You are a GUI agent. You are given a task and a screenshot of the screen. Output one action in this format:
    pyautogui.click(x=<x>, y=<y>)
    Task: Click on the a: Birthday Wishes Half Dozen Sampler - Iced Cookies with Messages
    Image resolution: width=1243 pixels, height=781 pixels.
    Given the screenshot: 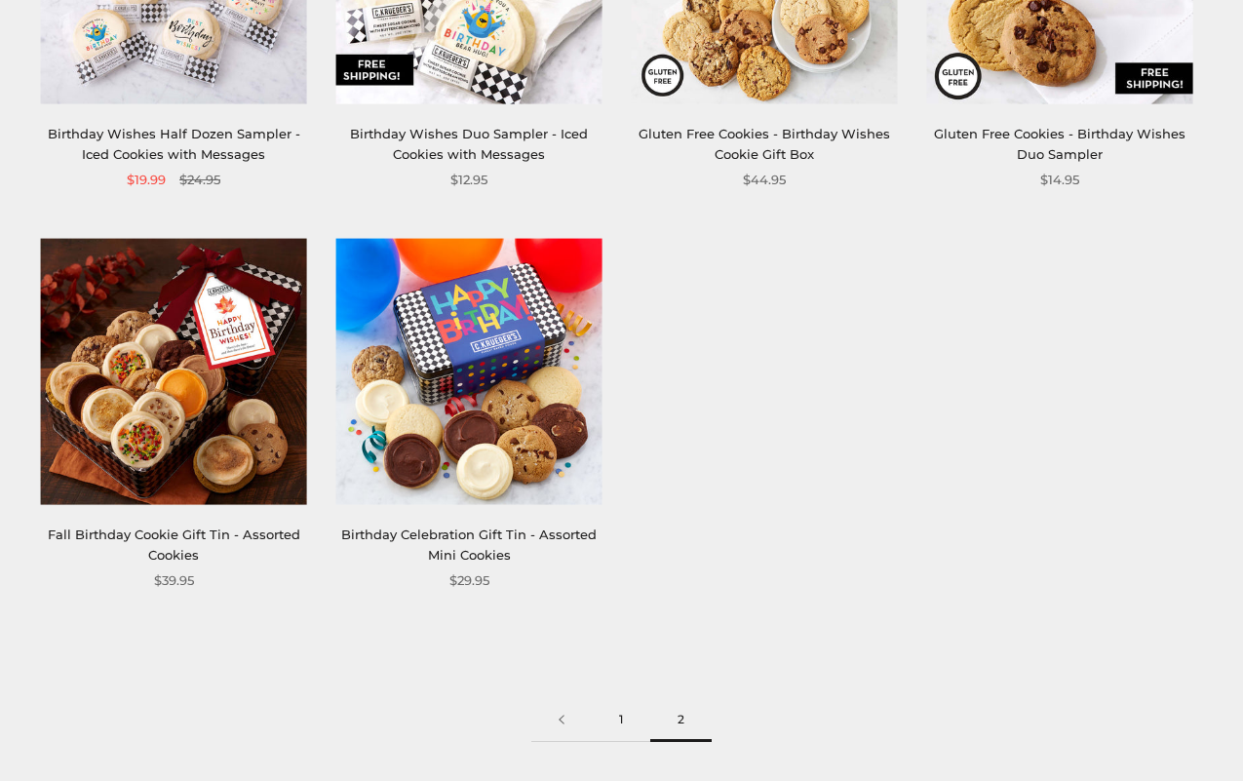 What is the action you would take?
    pyautogui.click(x=174, y=143)
    